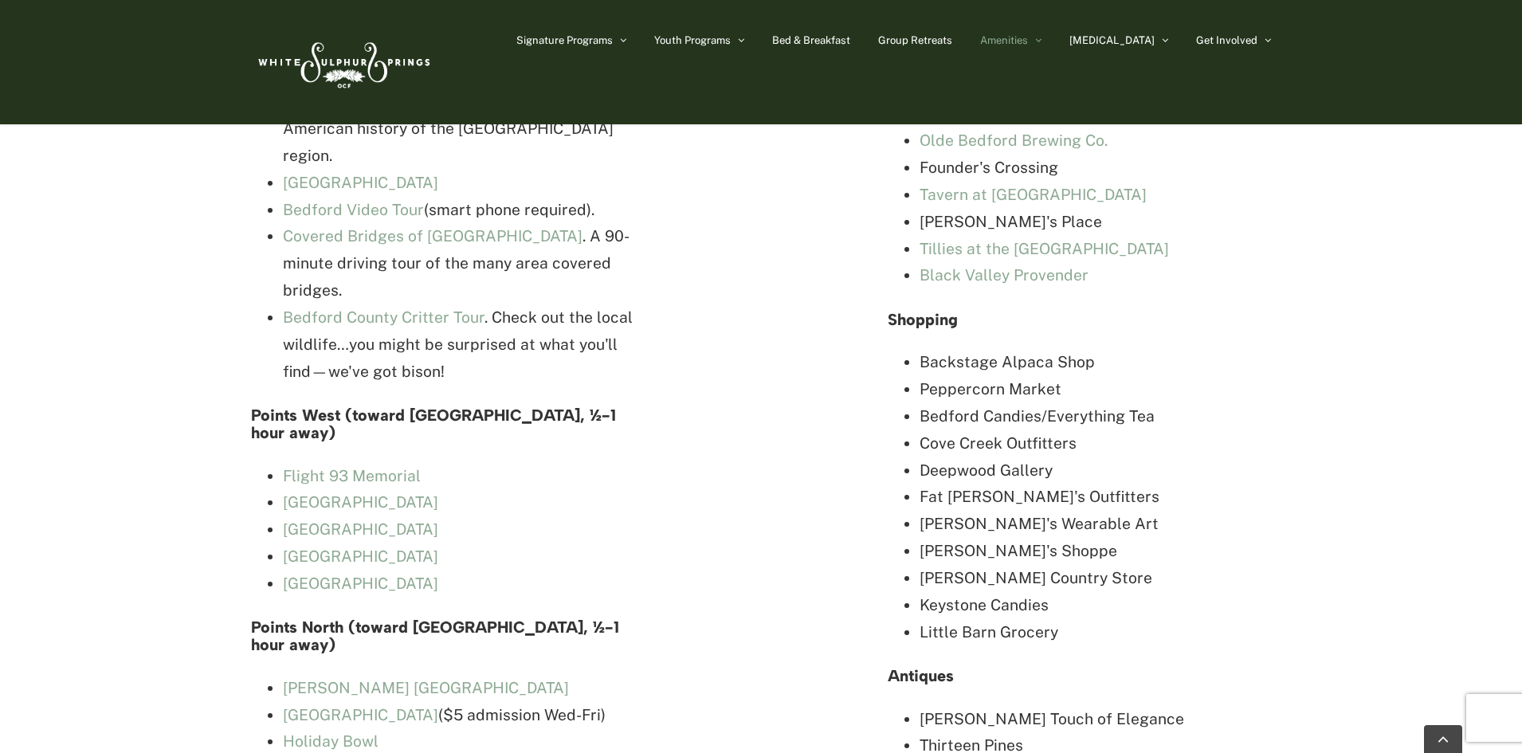  Describe the element at coordinates (564, 40) in the screenshot. I see `span: Signature Programs` at that location.